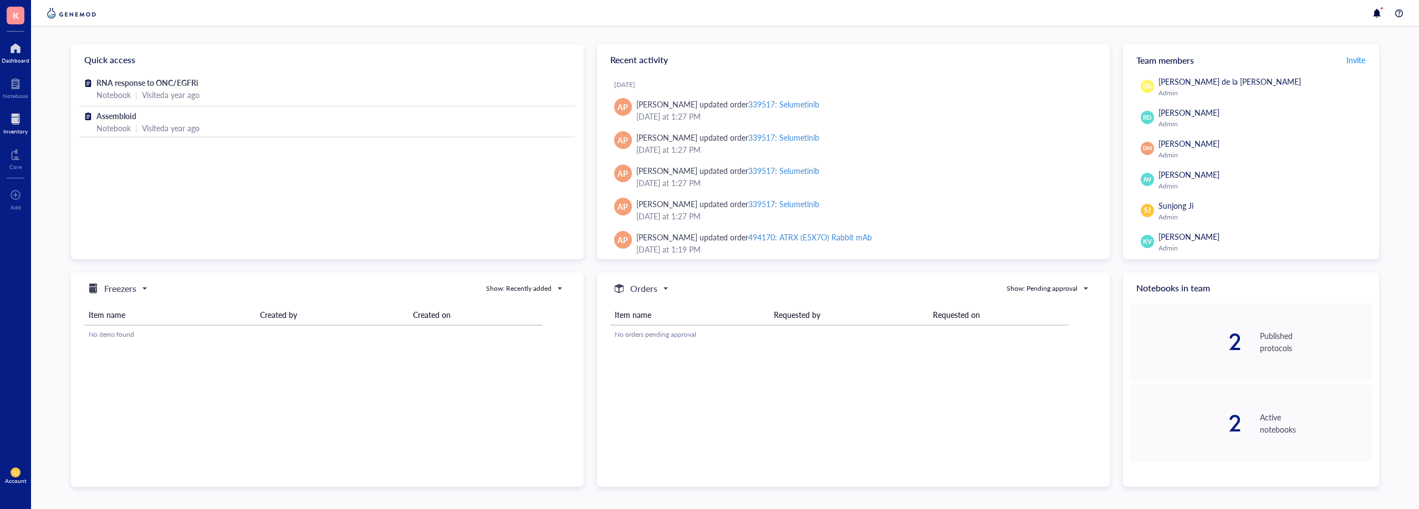 This screenshot has width=1419, height=509. Describe the element at coordinates (16, 131) in the screenshot. I see `div: Inventory` at that location.